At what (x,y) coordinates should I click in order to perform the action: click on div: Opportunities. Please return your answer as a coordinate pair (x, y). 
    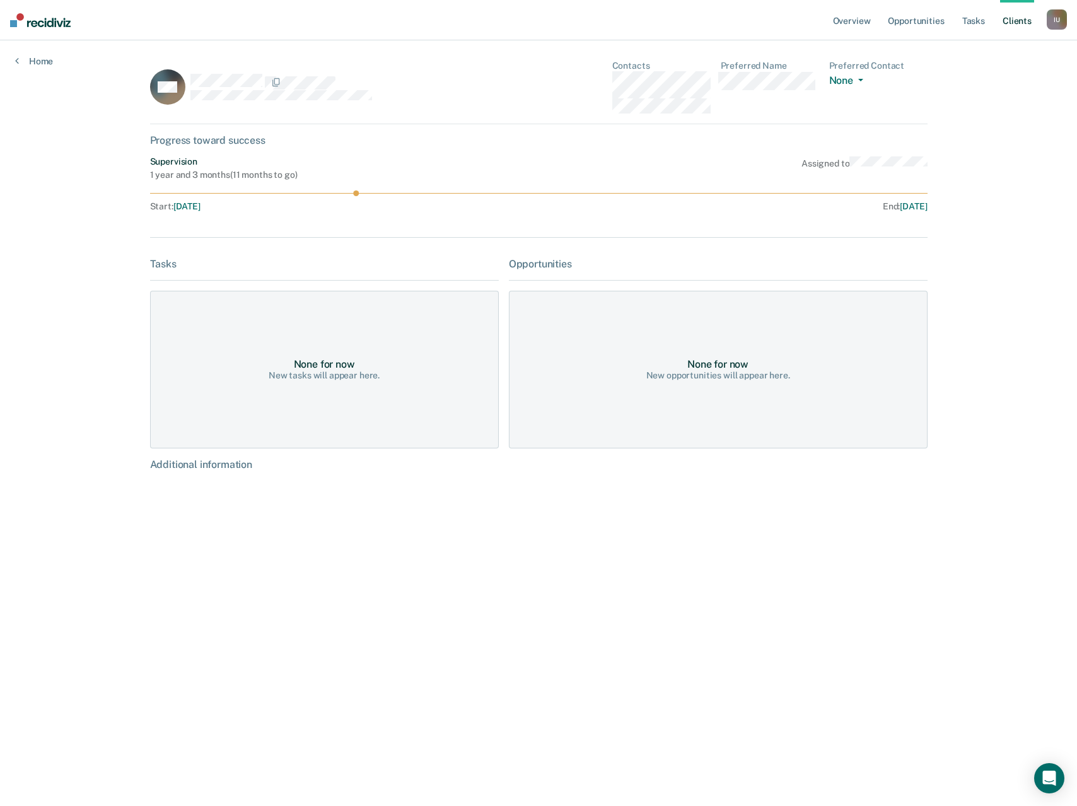
    Looking at the image, I should click on (718, 263).